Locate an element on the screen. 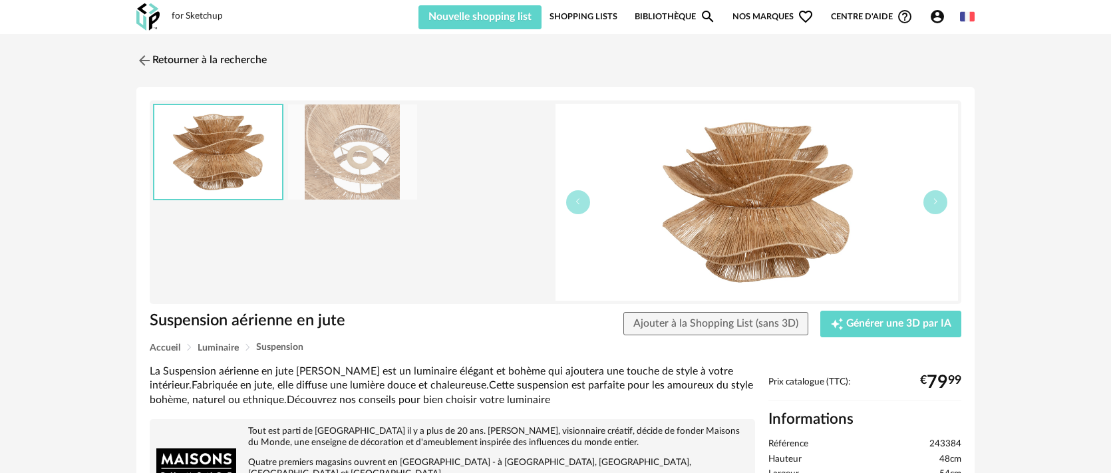 The height and width of the screenshot is (473, 1111). span: Creation icon is located at coordinates (837, 324).